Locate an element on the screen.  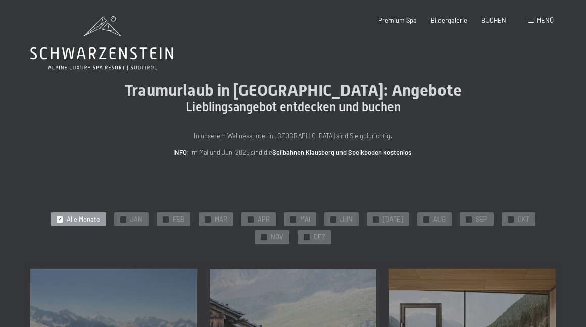
span: Menü is located at coordinates (545, 20).